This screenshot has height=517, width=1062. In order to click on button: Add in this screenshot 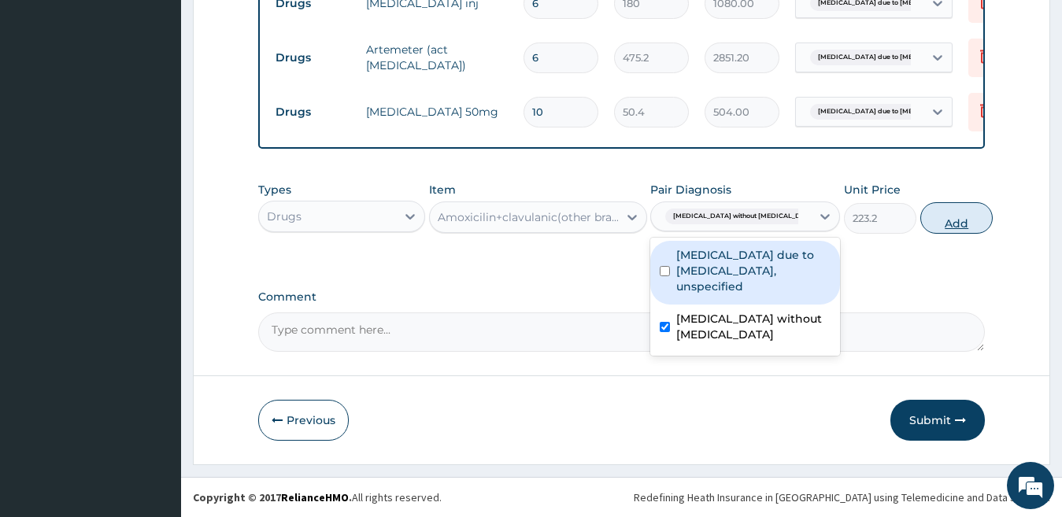, I will do `click(956, 218)`.